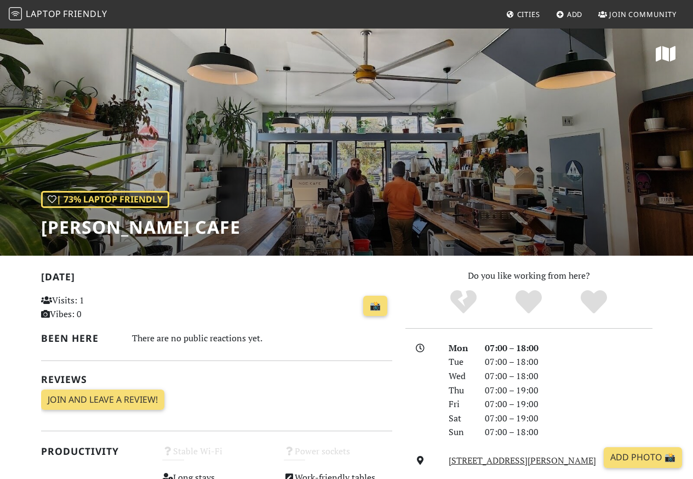  What do you see at coordinates (105, 200) in the screenshot?
I see `div: | 73% Laptop Friendly` at bounding box center [105, 200].